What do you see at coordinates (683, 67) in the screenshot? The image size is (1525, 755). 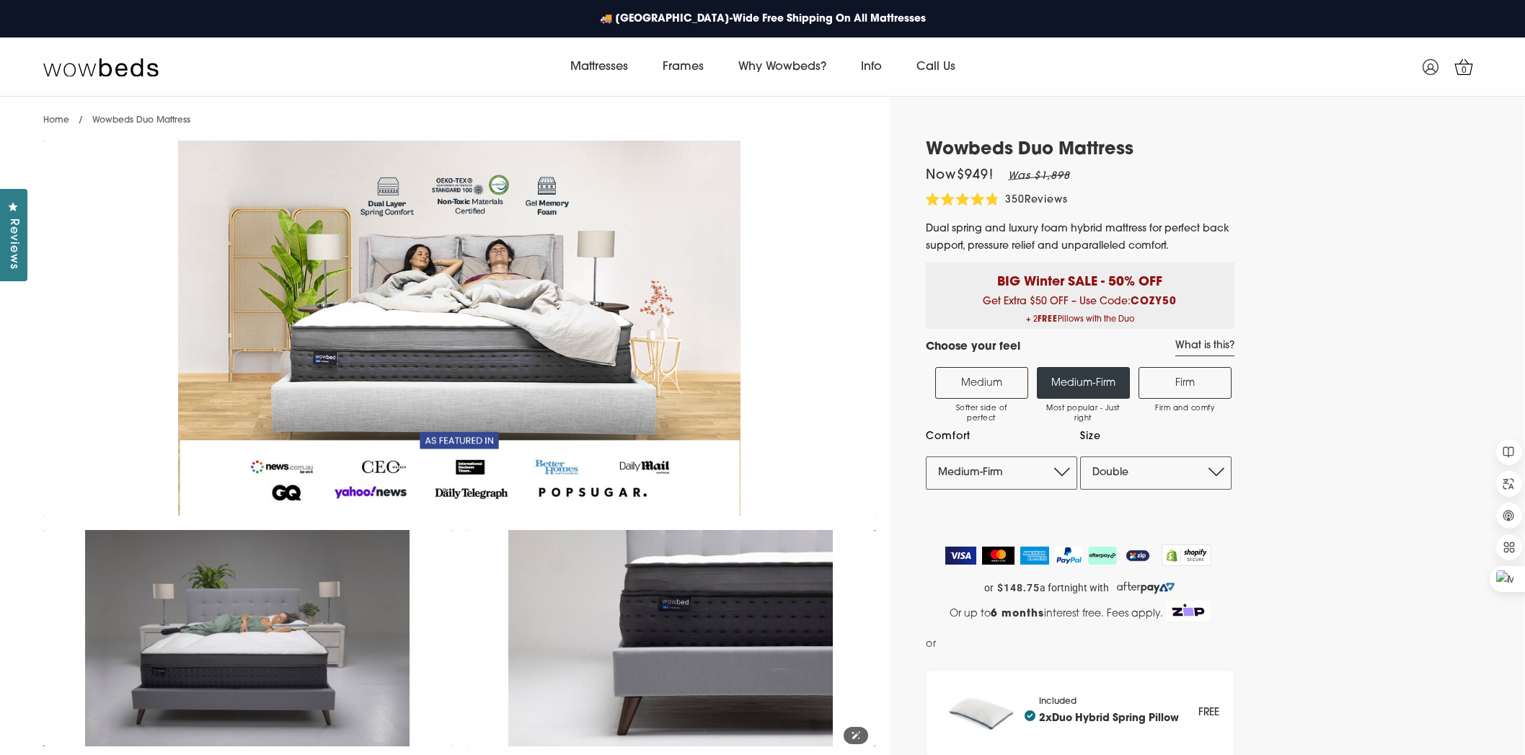 I see `a: Frames` at bounding box center [683, 67].